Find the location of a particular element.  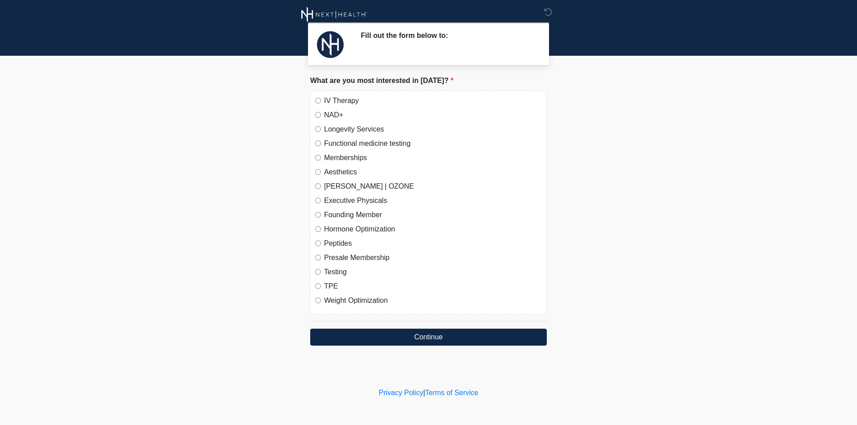

input: IV Therapy is located at coordinates (318, 100).